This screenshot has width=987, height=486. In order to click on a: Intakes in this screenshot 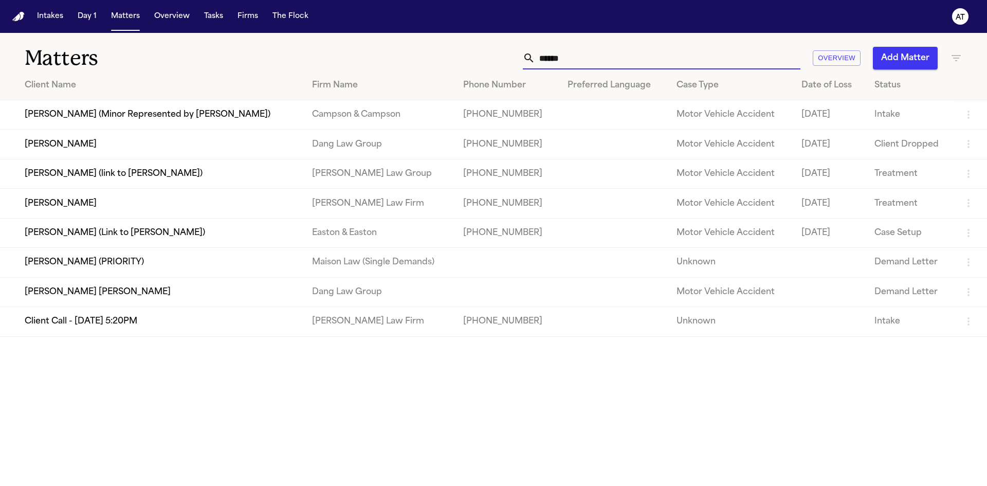, I will do `click(50, 16)`.